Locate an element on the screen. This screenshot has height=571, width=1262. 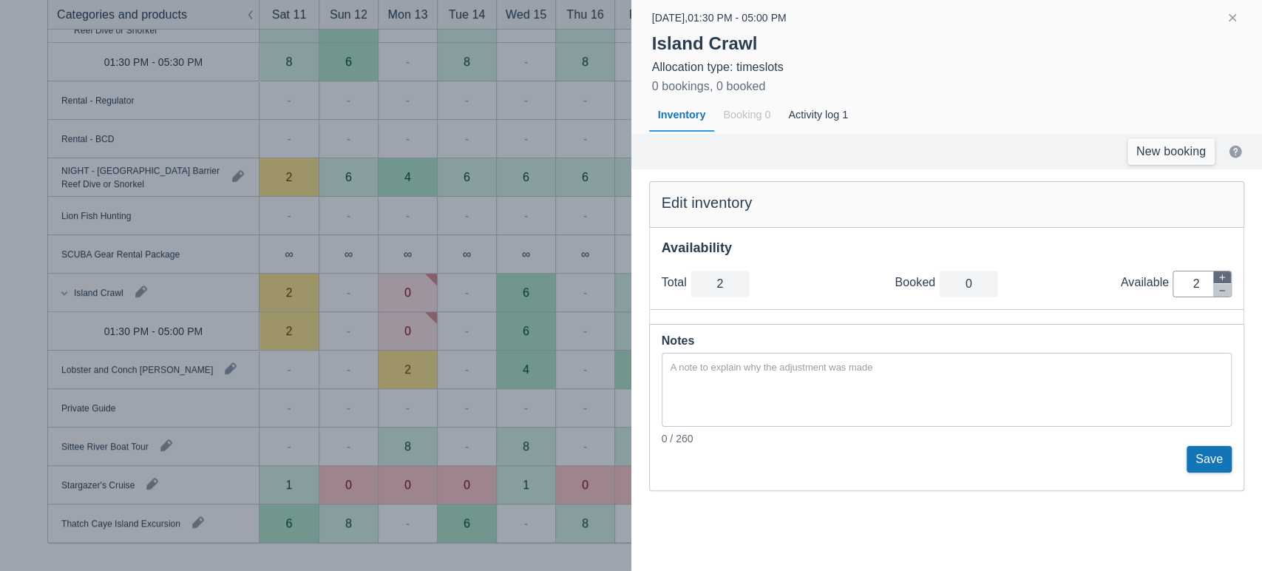
button: Save is located at coordinates (1209, 459).